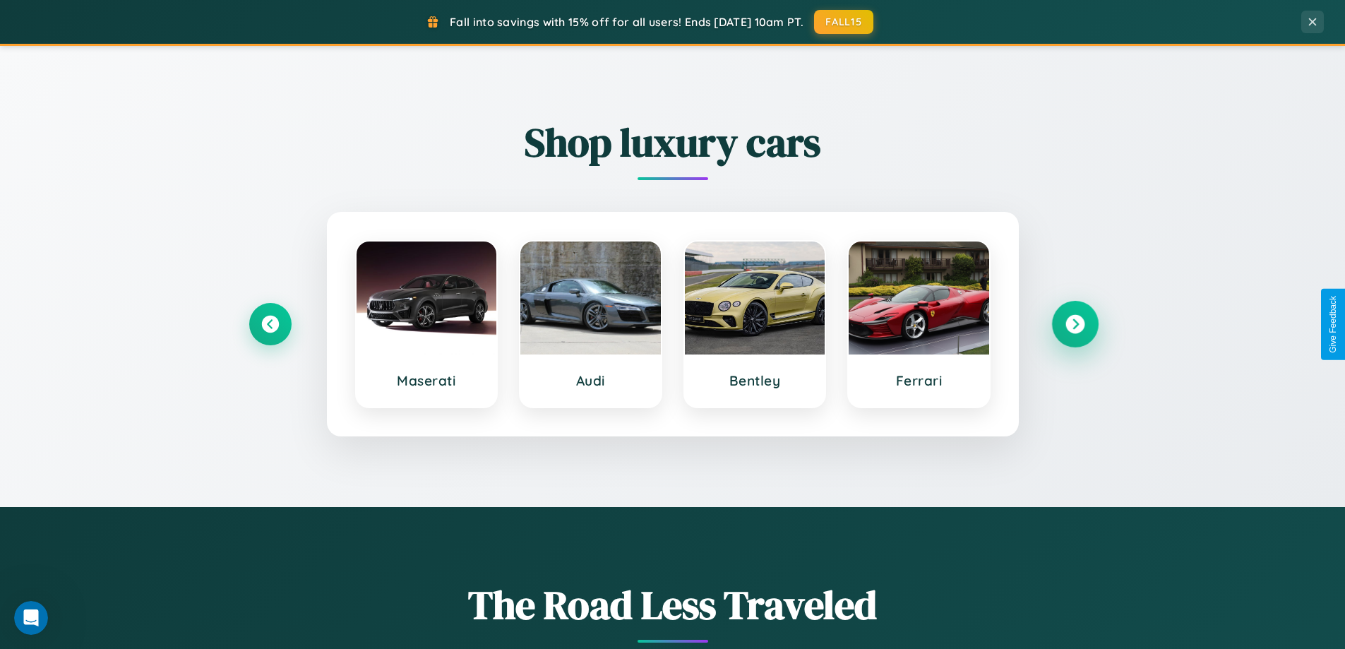 This screenshot has height=649, width=1345. I want to click on h3: Bentley, so click(755, 381).